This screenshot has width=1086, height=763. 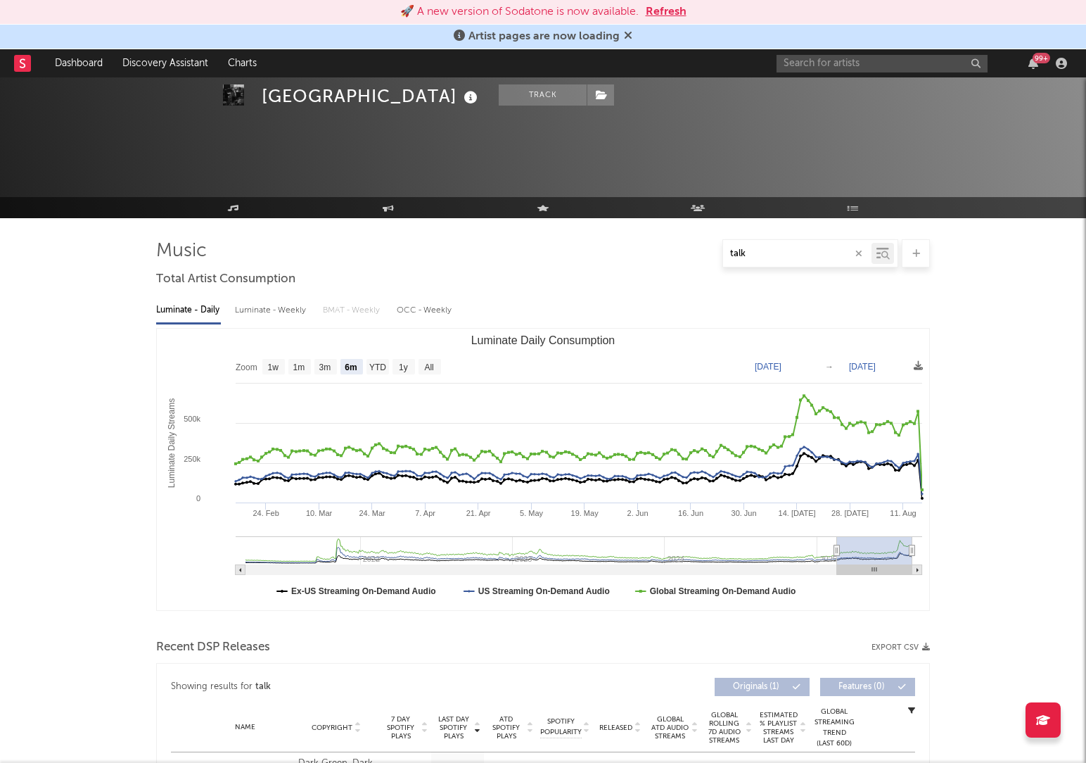 I want to click on div: talk, so click(x=263, y=687).